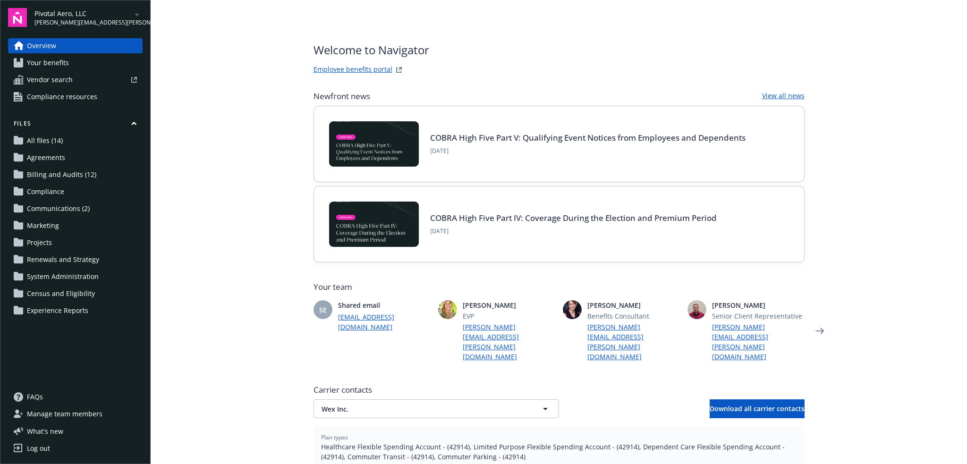 This screenshot has height=464, width=967. Describe the element at coordinates (75, 414) in the screenshot. I see `a: Manage team members` at that location.